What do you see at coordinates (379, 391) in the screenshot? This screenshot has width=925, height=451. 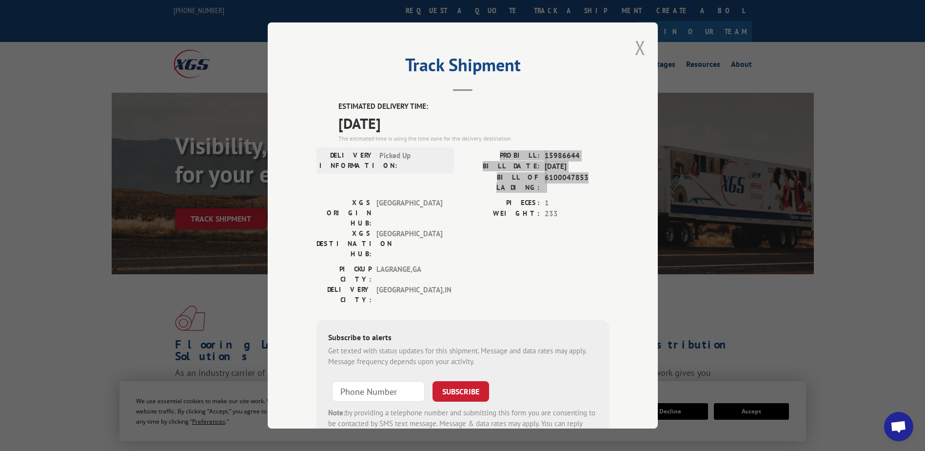 I see `input: Phone Number` at bounding box center [379, 391].